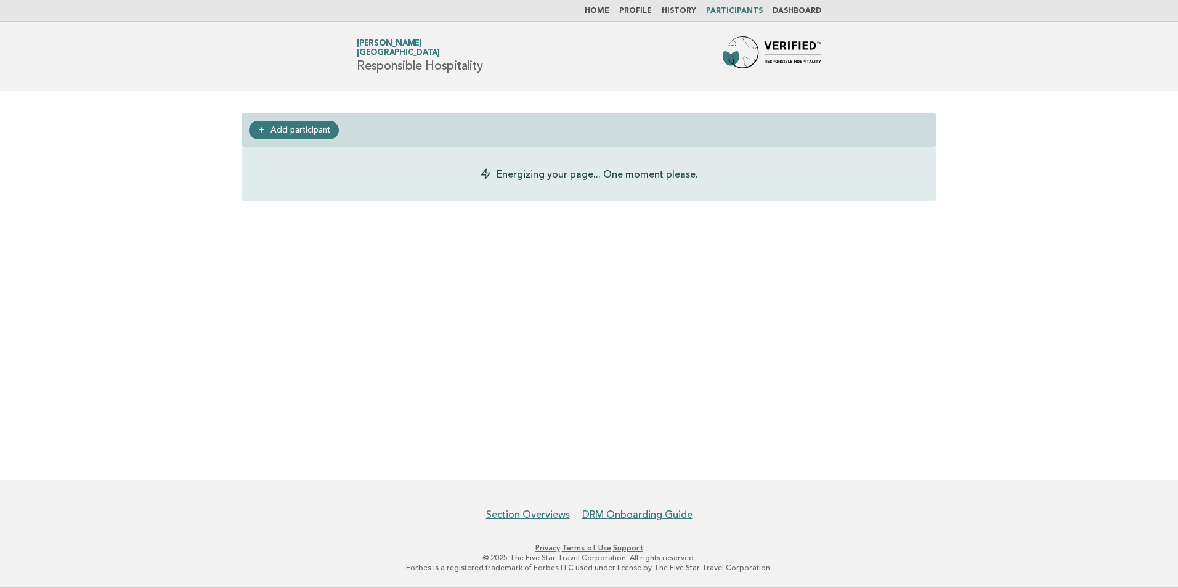 This screenshot has height=588, width=1178. I want to click on p: © 2025 The Five Star Travel Corporation. All rights reserved., so click(589, 558).